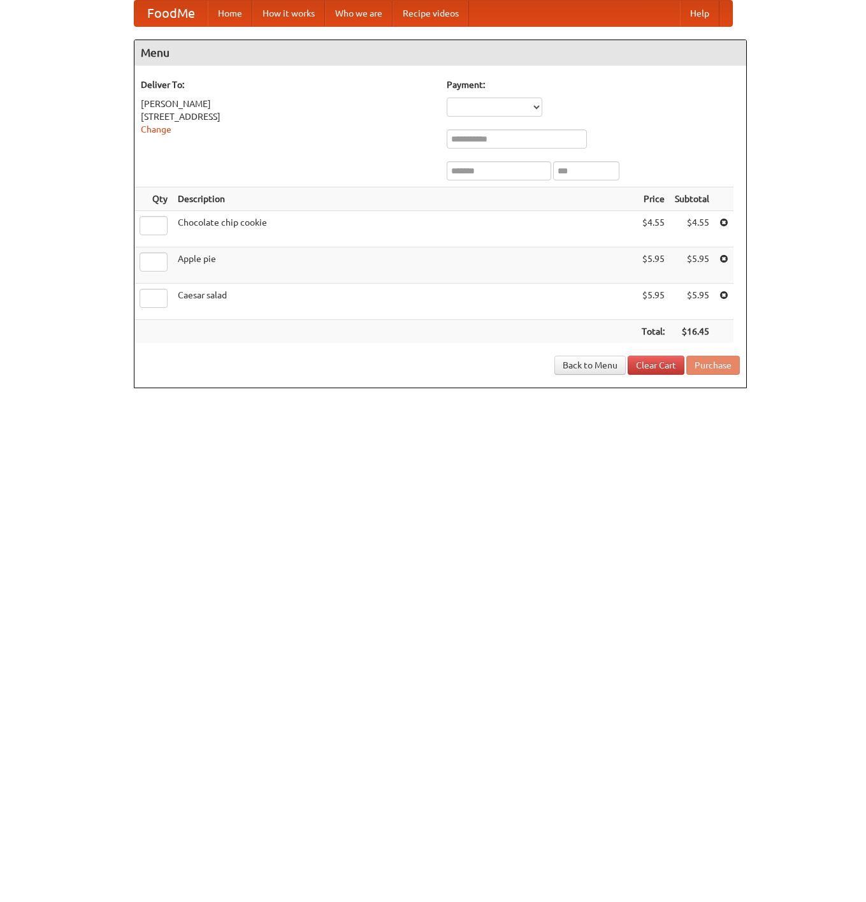 The image size is (866, 902). Describe the element at coordinates (590, 365) in the screenshot. I see `a: Back to Menu` at that location.